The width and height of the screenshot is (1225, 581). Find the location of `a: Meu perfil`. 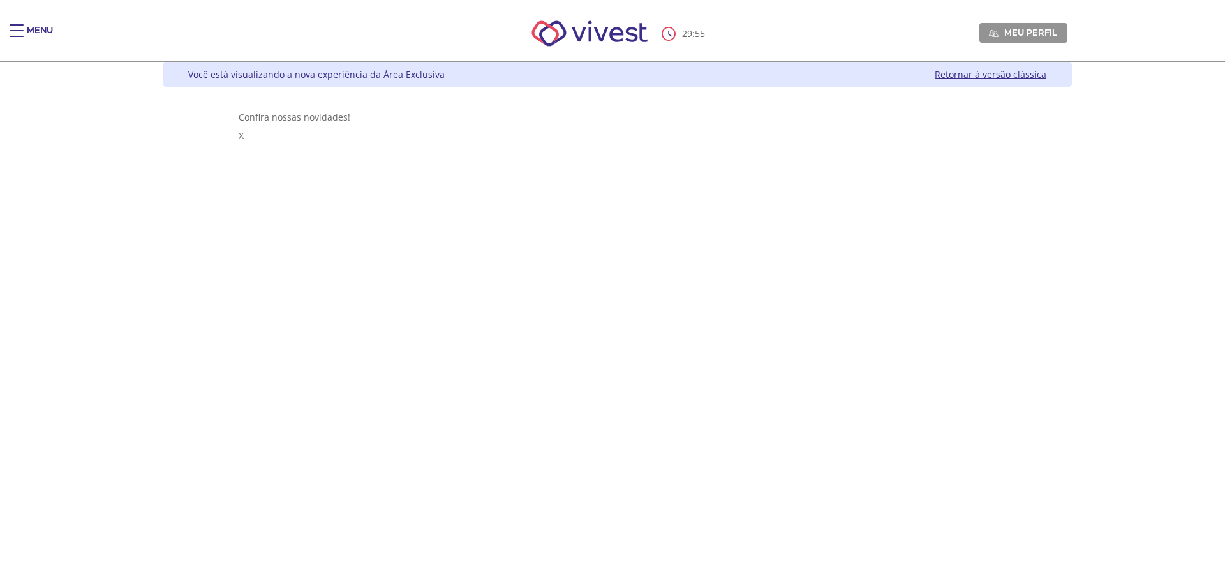

a: Meu perfil is located at coordinates (1023, 33).